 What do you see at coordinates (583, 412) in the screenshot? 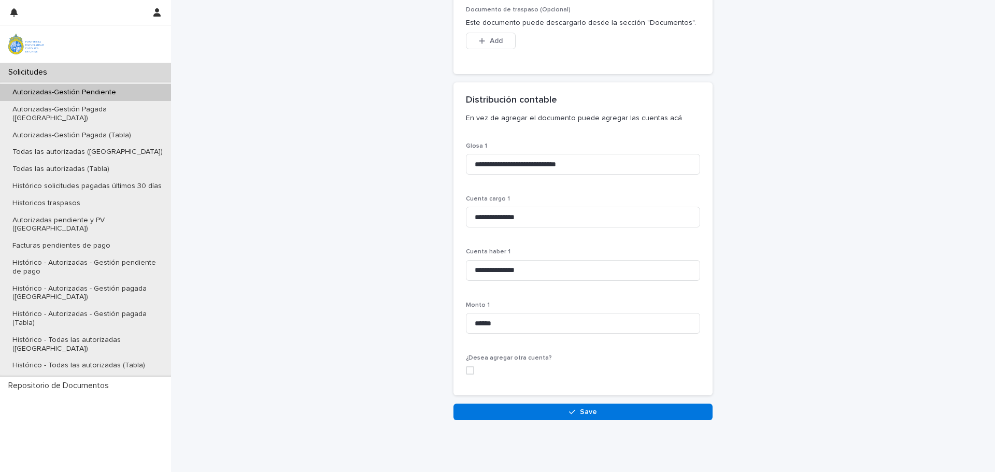
I see `button: Save` at bounding box center [583, 412].